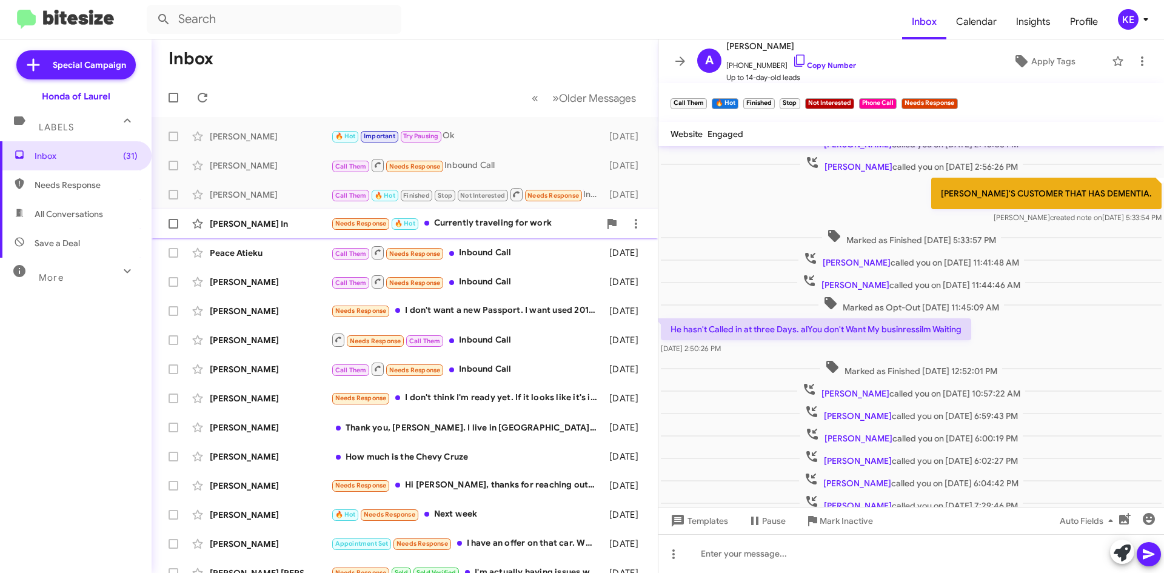  Describe the element at coordinates (274, 19) in the screenshot. I see `input: Search` at that location.